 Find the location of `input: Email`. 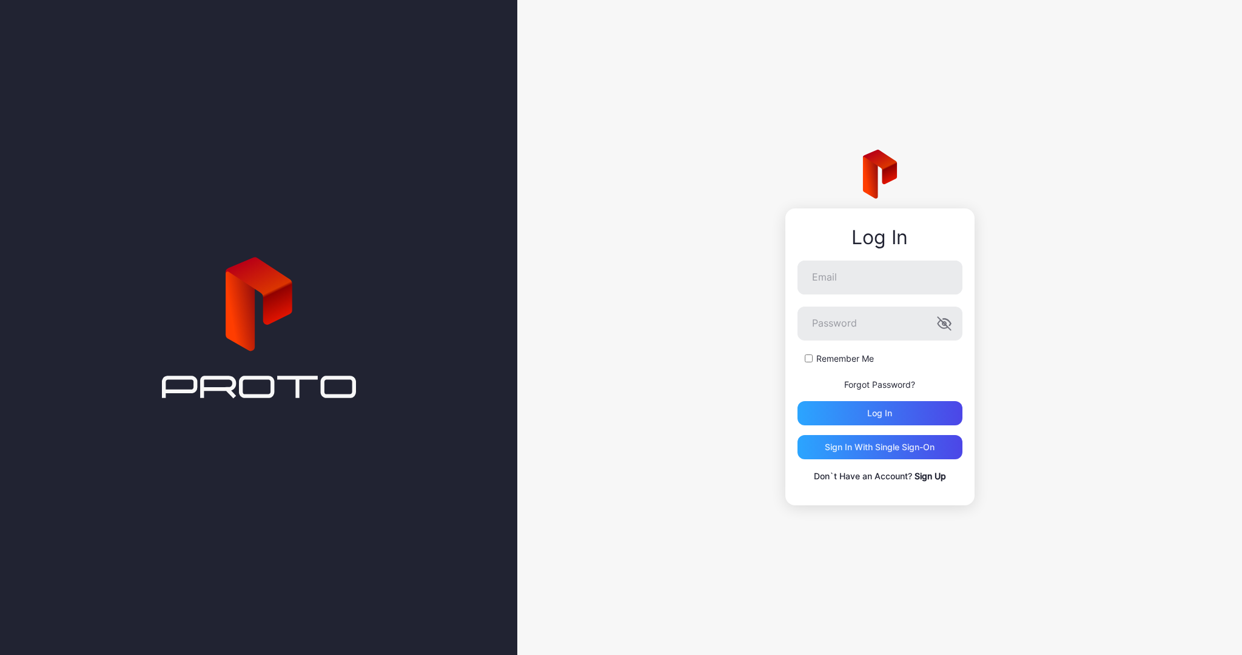

input: Email is located at coordinates (880, 278).